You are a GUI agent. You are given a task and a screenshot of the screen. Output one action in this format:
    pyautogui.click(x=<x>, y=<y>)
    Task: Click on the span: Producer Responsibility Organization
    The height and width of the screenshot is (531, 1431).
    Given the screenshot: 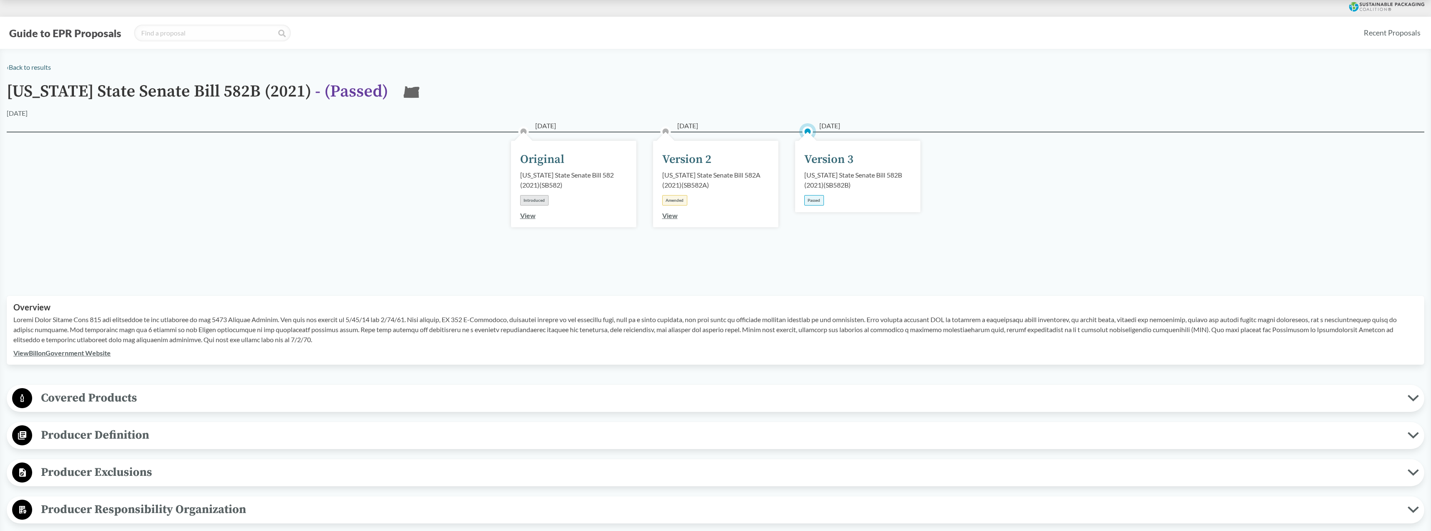 What is the action you would take?
    pyautogui.click(x=720, y=509)
    